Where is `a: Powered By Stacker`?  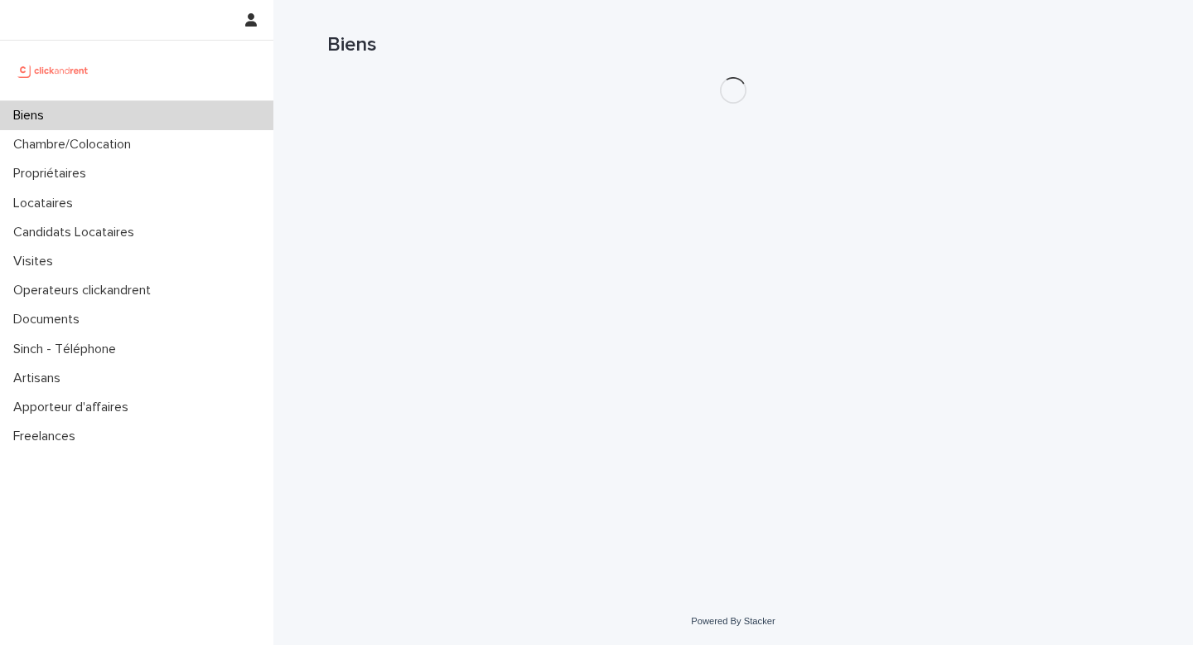 a: Powered By Stacker is located at coordinates (733, 621).